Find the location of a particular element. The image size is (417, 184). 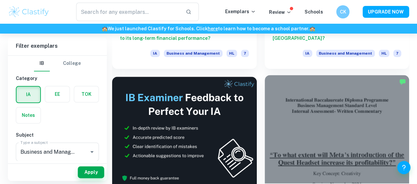

button: Notes is located at coordinates (28, 115).